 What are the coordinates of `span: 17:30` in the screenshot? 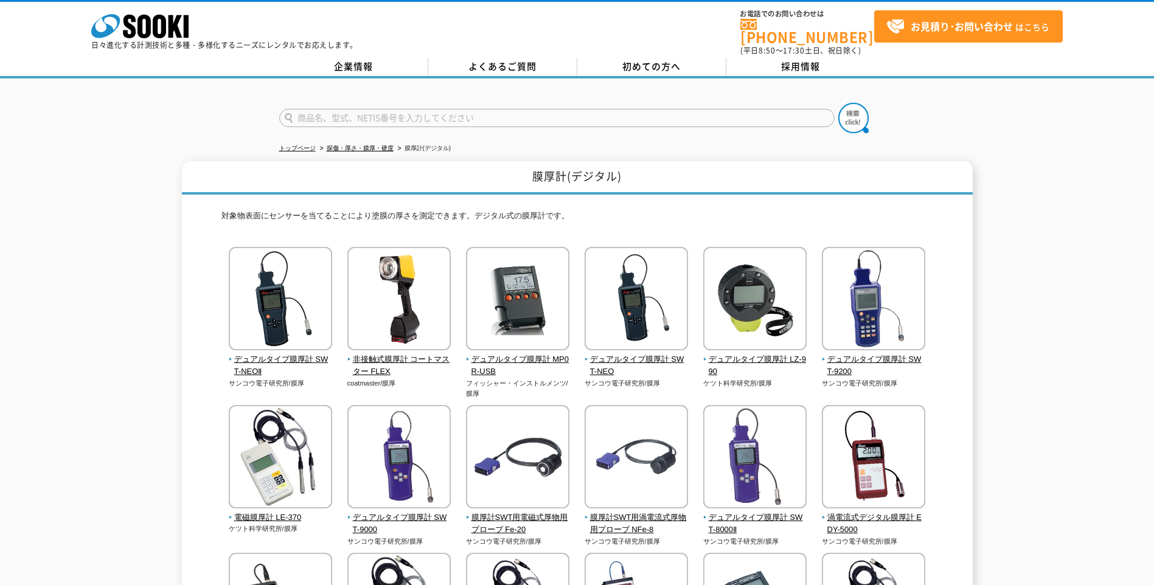 It's located at (794, 50).